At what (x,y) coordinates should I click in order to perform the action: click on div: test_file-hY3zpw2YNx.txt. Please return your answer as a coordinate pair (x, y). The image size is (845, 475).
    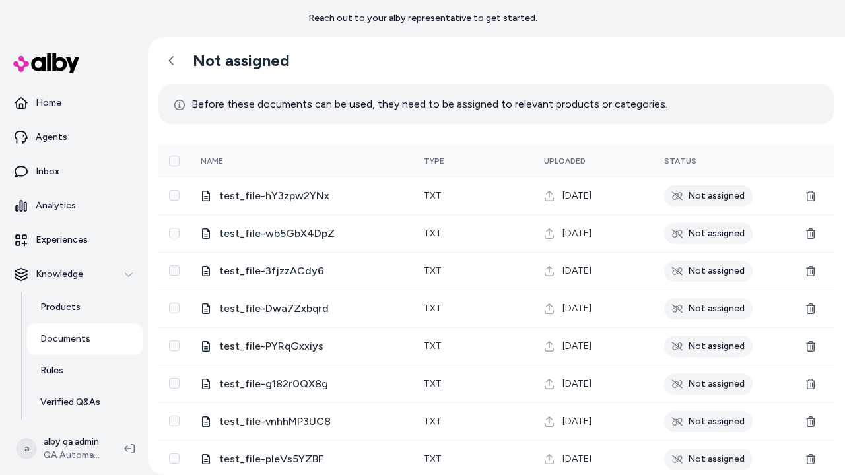
    Looking at the image, I should click on (302, 196).